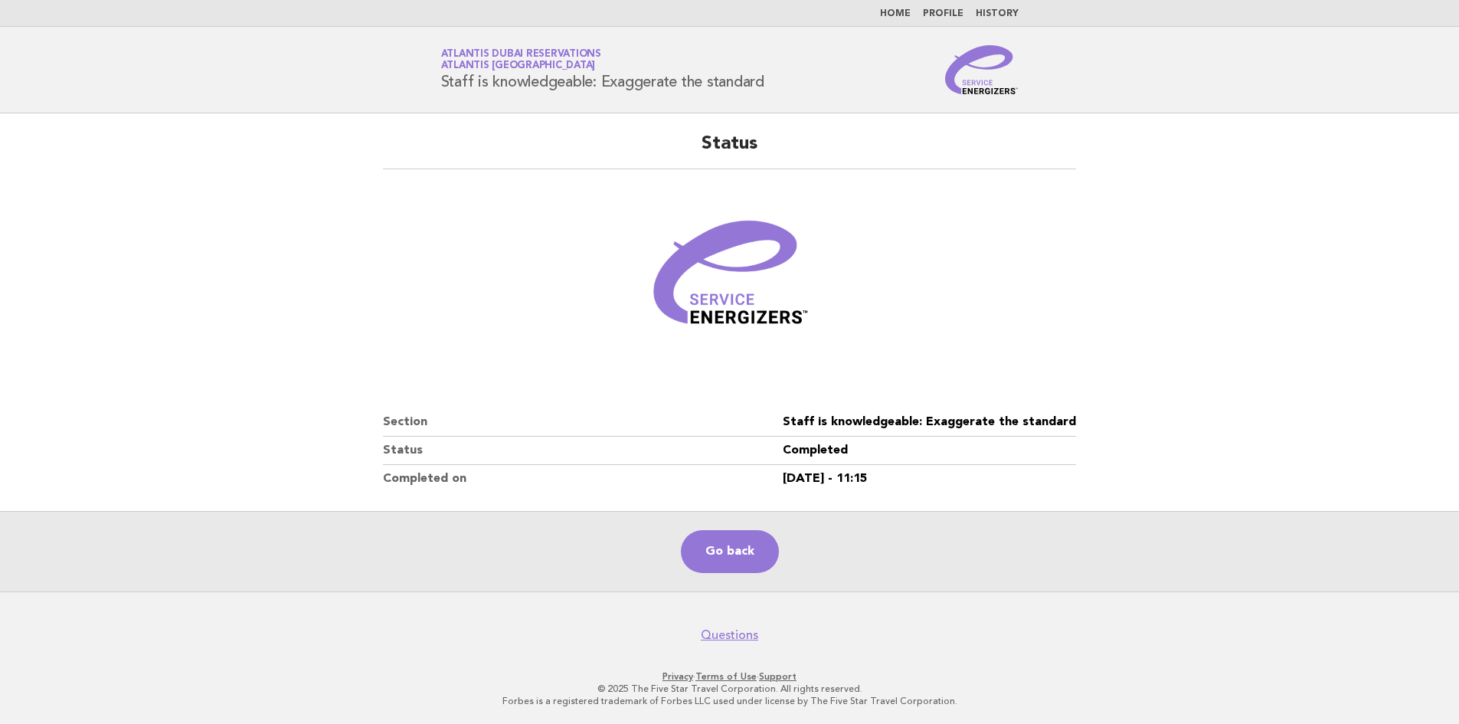  What do you see at coordinates (729, 635) in the screenshot?
I see `a: Questions` at bounding box center [729, 635].